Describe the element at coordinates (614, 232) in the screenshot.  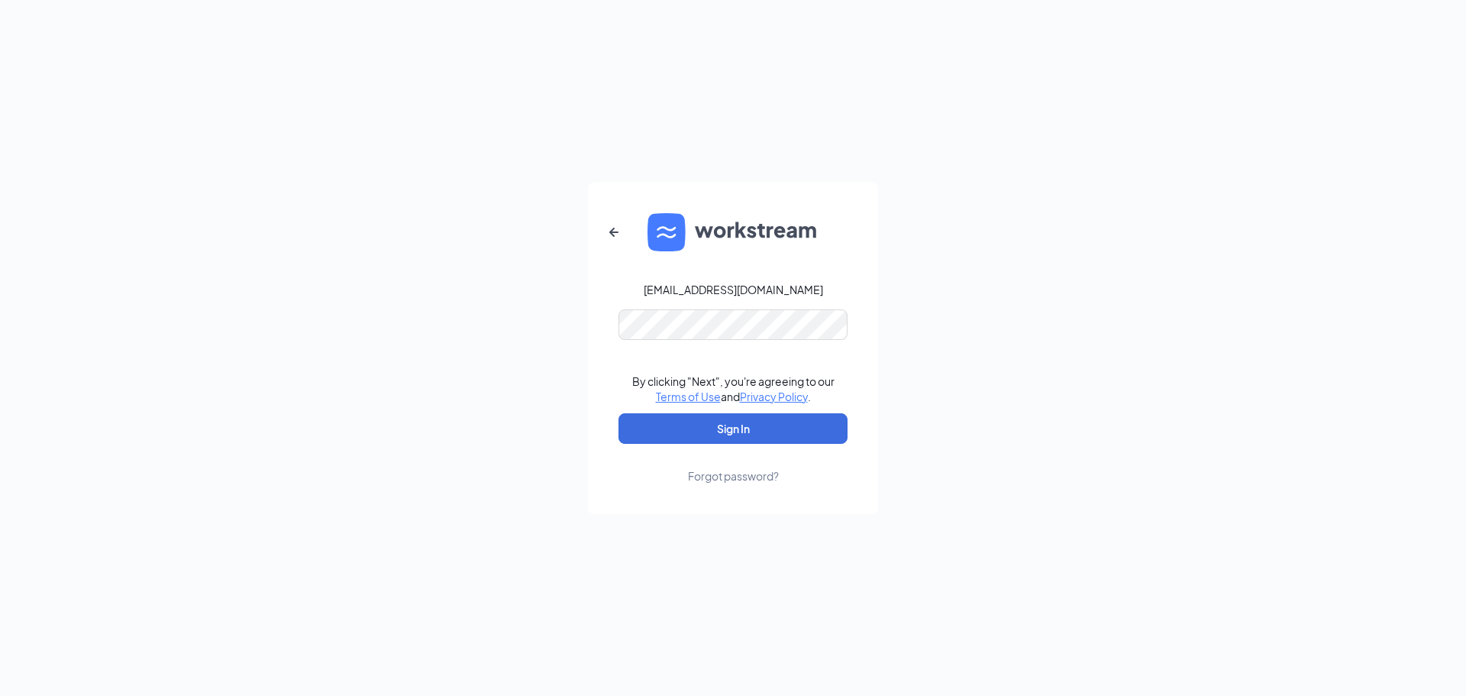
I see `svg: ArrowLeftNew` at that location.